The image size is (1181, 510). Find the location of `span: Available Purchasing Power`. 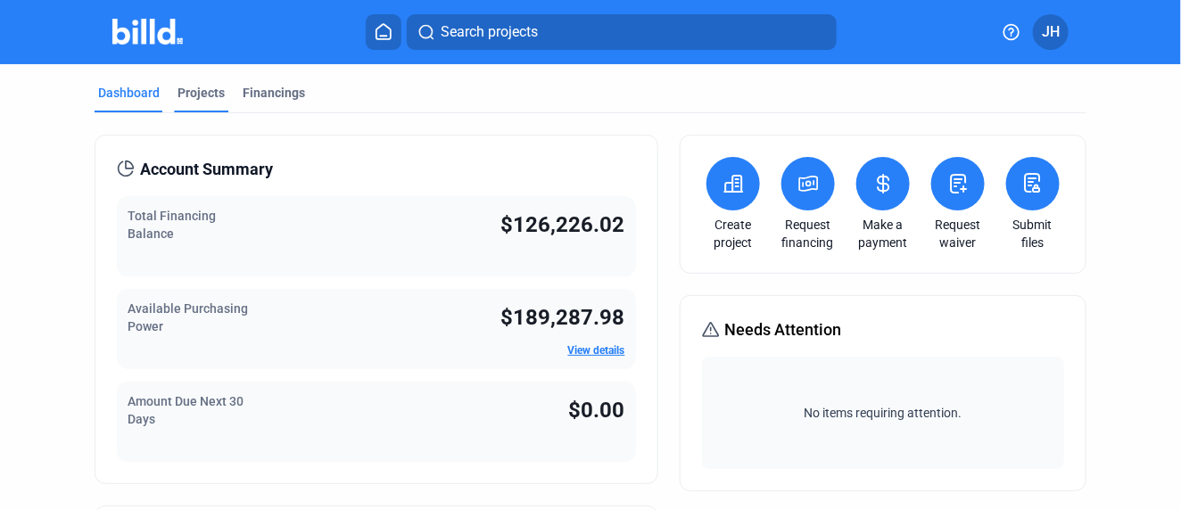

span: Available Purchasing Power is located at coordinates (187, 318).